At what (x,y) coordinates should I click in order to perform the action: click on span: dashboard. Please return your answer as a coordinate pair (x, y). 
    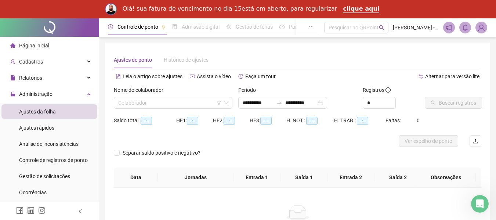
    Looking at the image, I should click on (282, 27).